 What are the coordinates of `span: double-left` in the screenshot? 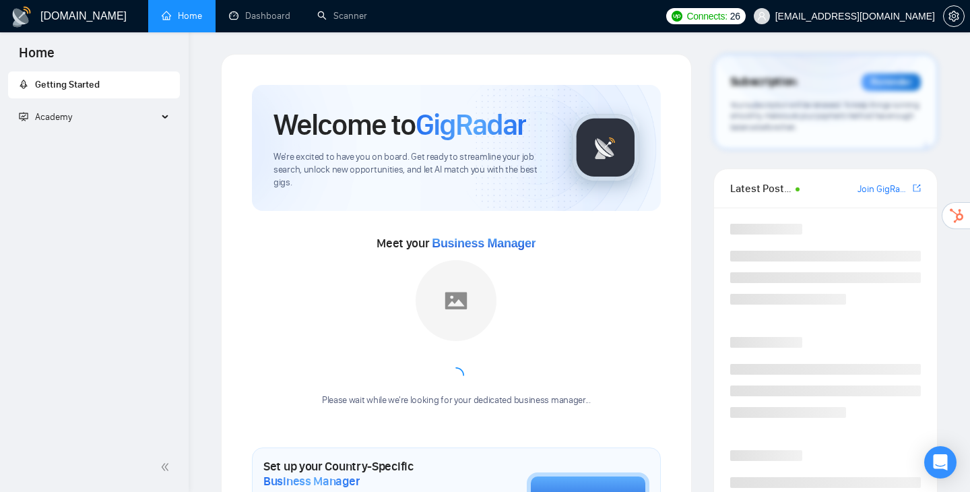 It's located at (167, 467).